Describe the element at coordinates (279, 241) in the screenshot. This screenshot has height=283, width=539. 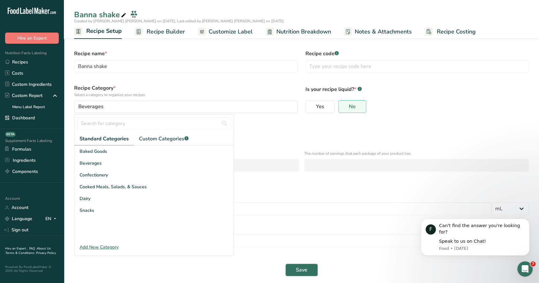
I see `input: Type your density here` at that location.